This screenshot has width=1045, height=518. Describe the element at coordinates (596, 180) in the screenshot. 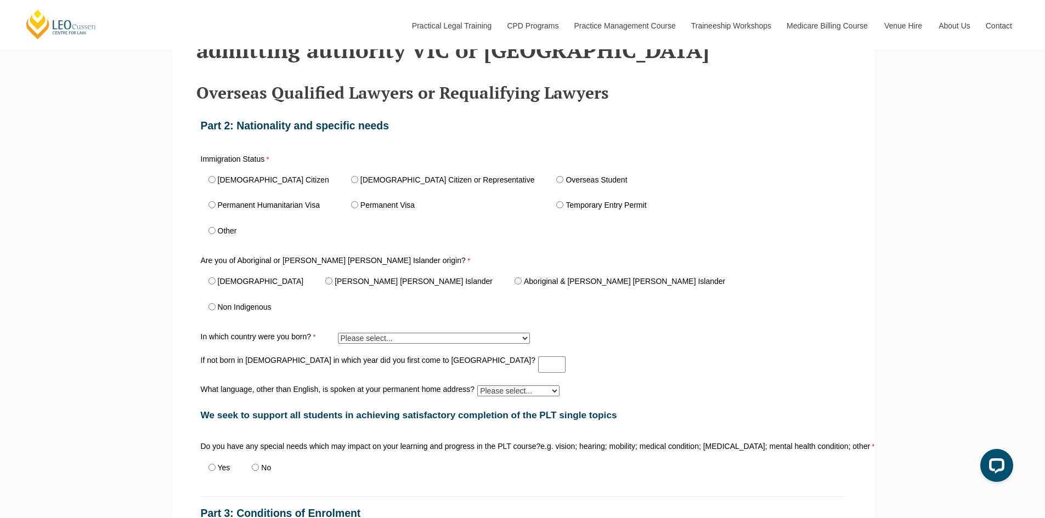

I see `label: Overseas Student` at that location.